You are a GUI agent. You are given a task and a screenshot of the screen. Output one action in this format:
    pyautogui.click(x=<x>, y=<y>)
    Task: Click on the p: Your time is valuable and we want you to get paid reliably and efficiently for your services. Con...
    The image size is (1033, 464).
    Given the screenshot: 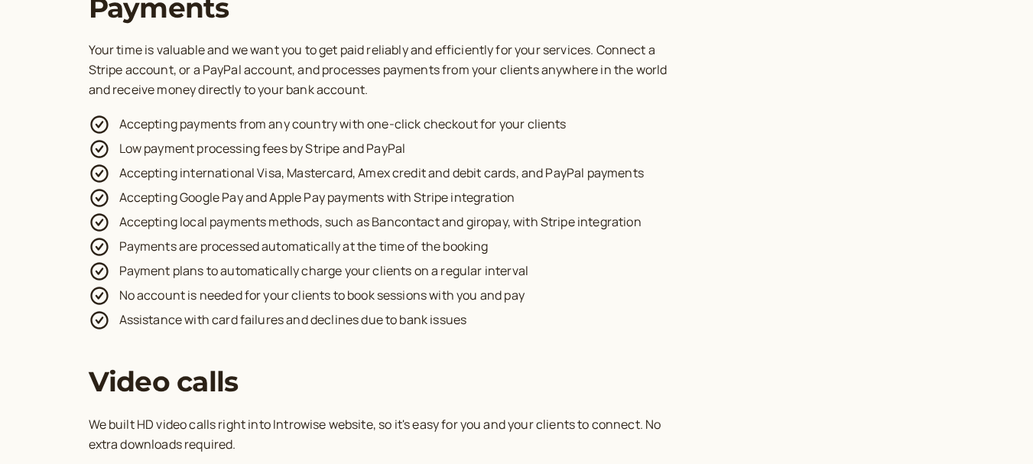 What is the action you would take?
    pyautogui.click(x=387, y=70)
    